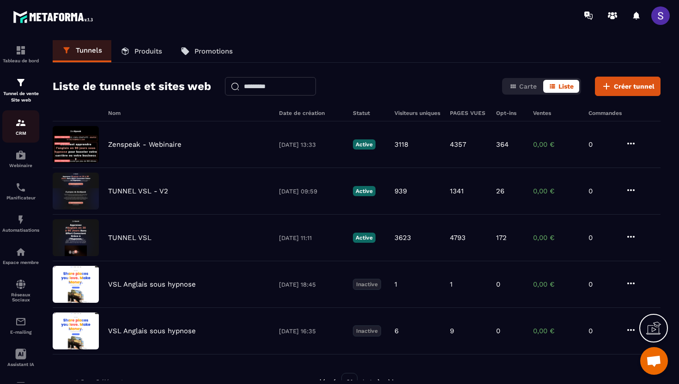 The width and height of the screenshot is (679, 384). I want to click on p: Tableau de bord, so click(21, 60).